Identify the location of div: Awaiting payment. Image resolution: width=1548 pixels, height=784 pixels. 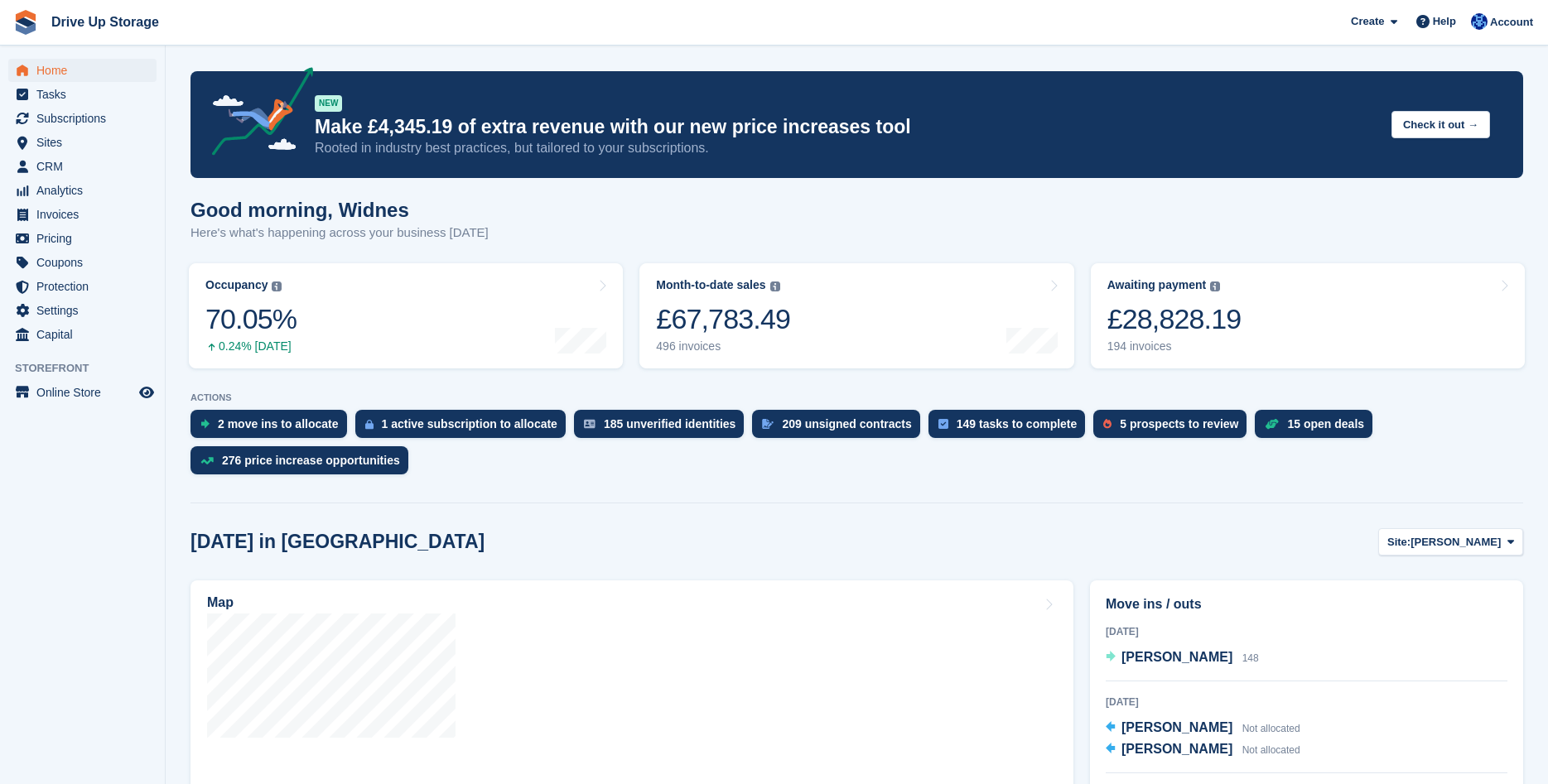
(1158, 285).